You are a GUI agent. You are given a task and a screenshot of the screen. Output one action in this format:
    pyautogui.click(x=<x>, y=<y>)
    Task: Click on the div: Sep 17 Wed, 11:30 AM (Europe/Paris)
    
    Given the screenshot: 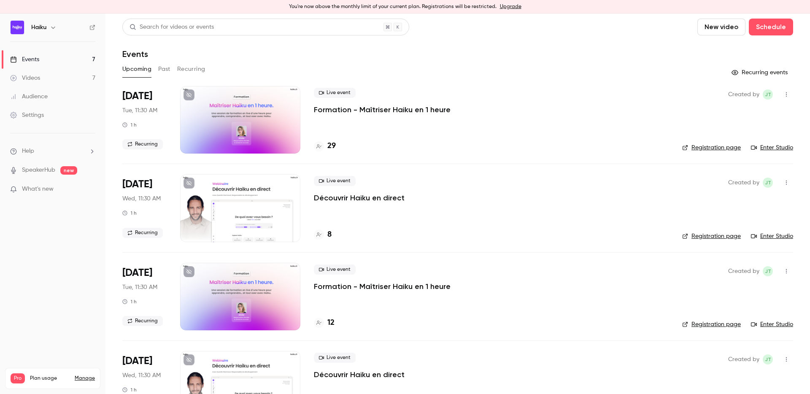 What is the action you would take?
    pyautogui.click(x=144, y=208)
    